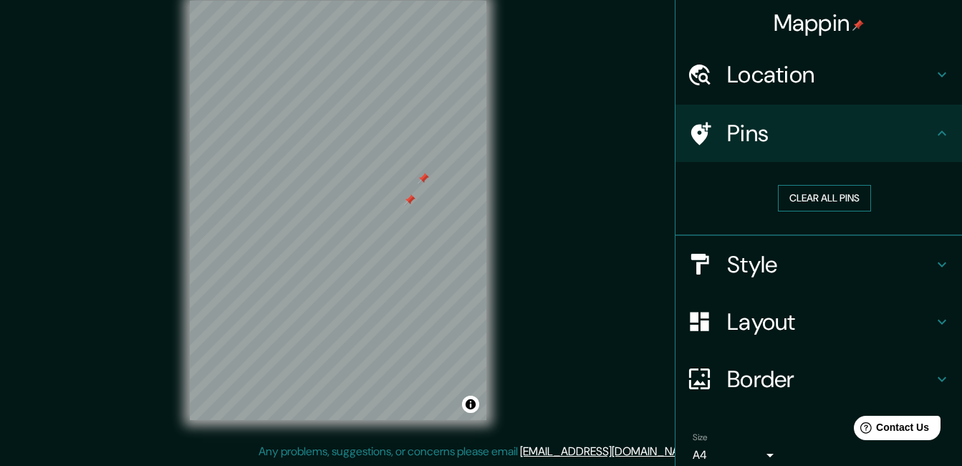  I want to click on div: Style, so click(819, 264).